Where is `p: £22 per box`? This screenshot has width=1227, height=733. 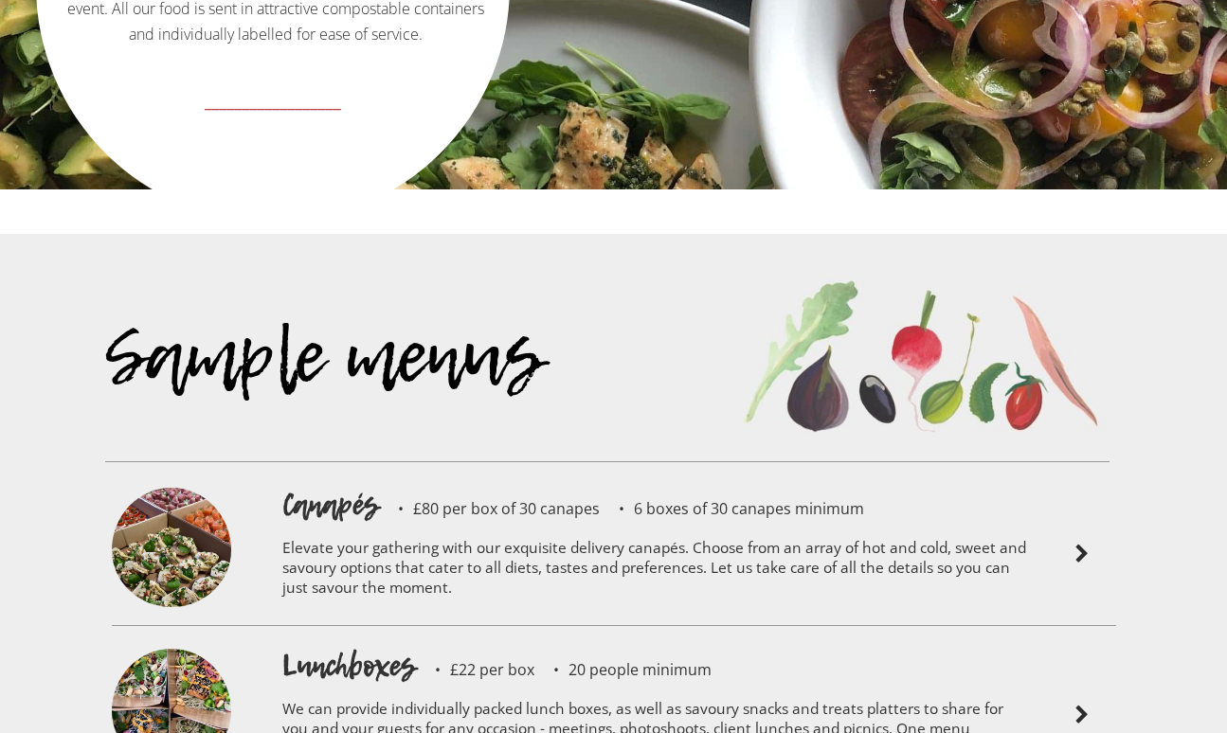 p: £22 per box is located at coordinates (475, 670).